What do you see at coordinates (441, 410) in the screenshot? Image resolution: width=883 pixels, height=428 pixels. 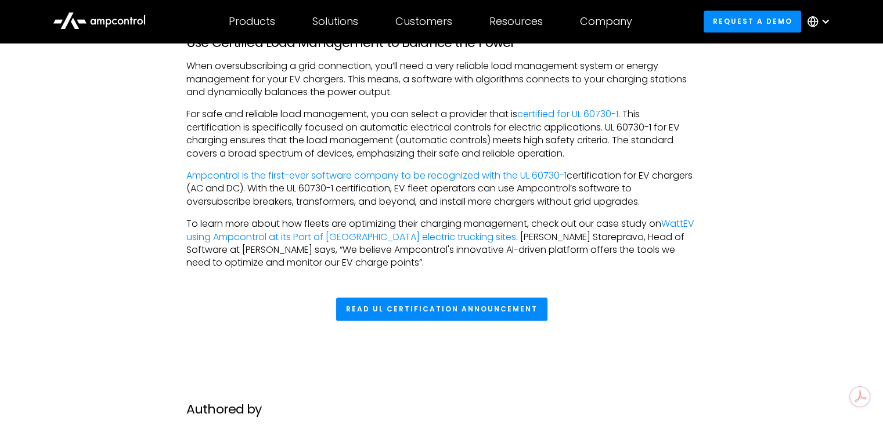 I see `h2: Authored by` at bounding box center [441, 410].